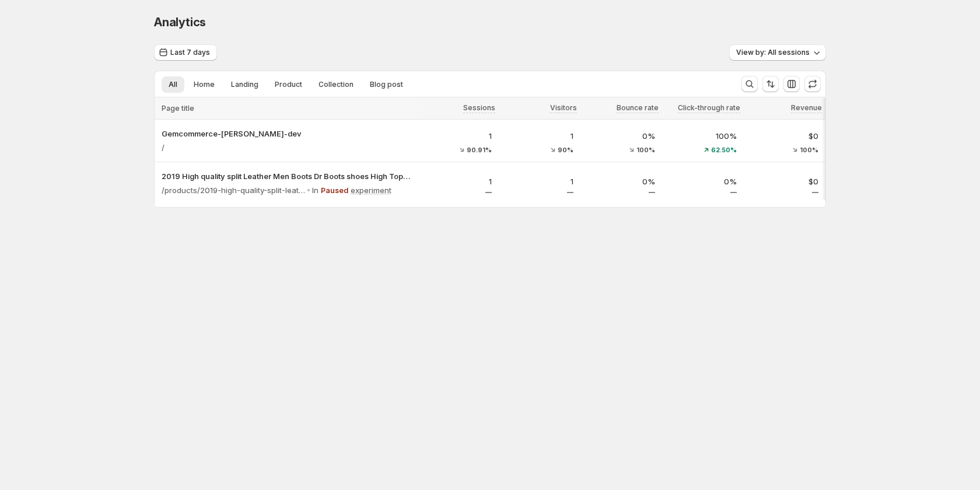  Describe the element at coordinates (703, 136) in the screenshot. I see `p: 100%` at that location.